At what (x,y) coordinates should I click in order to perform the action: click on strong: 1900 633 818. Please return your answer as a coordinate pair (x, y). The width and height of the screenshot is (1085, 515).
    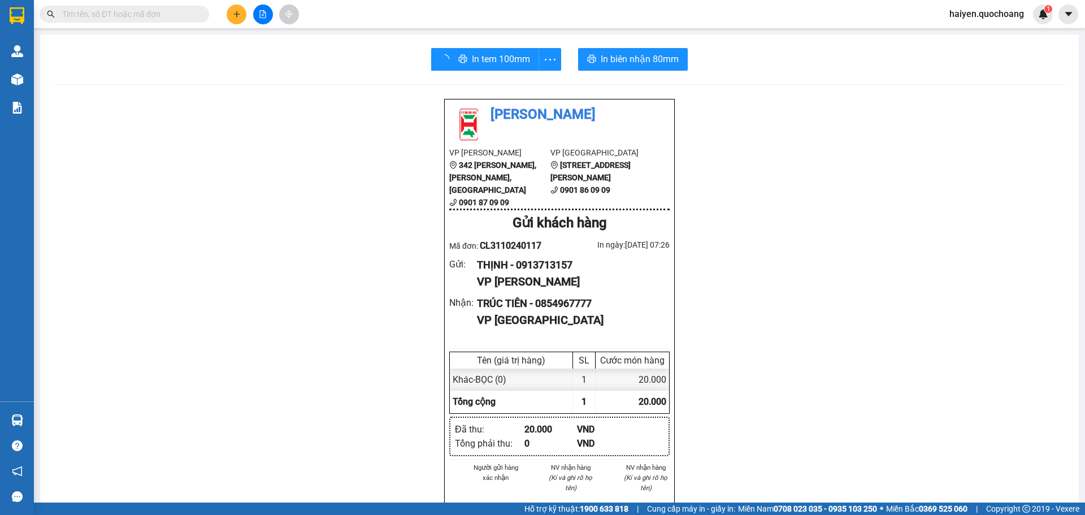
    Looking at the image, I should click on (604, 509).